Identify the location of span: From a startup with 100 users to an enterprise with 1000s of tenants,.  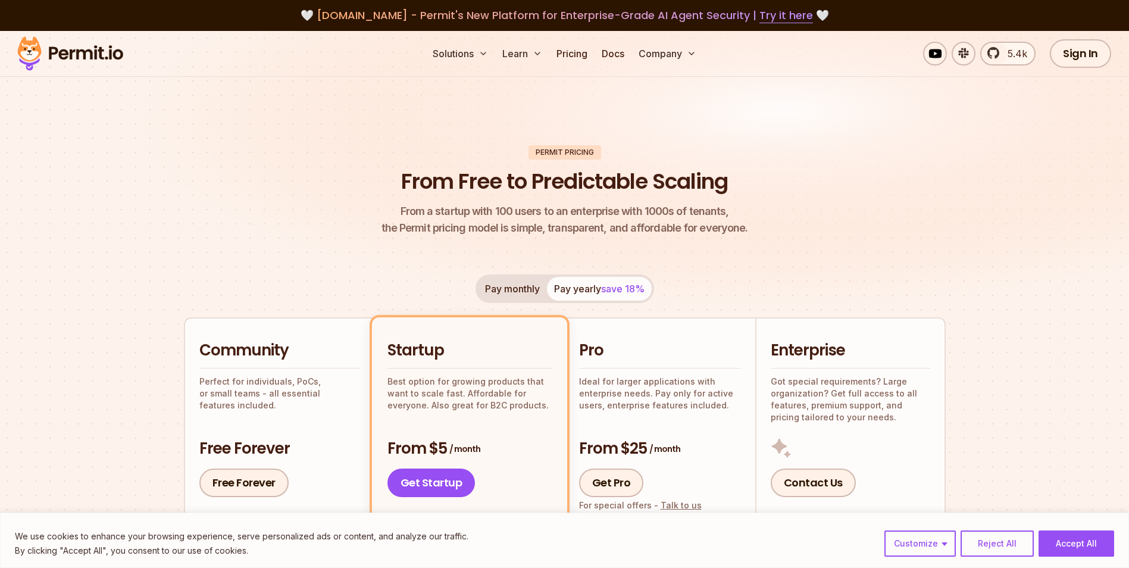
(565, 211).